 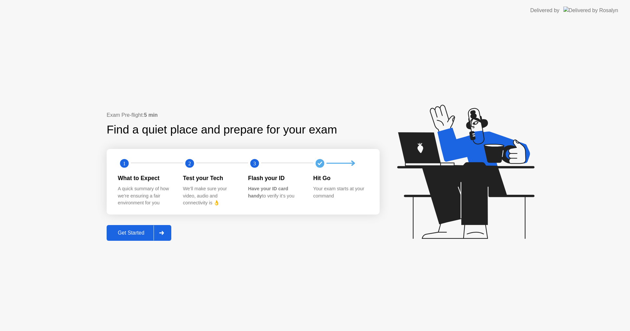 What do you see at coordinates (145, 178) in the screenshot?
I see `div: What to Expect` at bounding box center [145, 178].